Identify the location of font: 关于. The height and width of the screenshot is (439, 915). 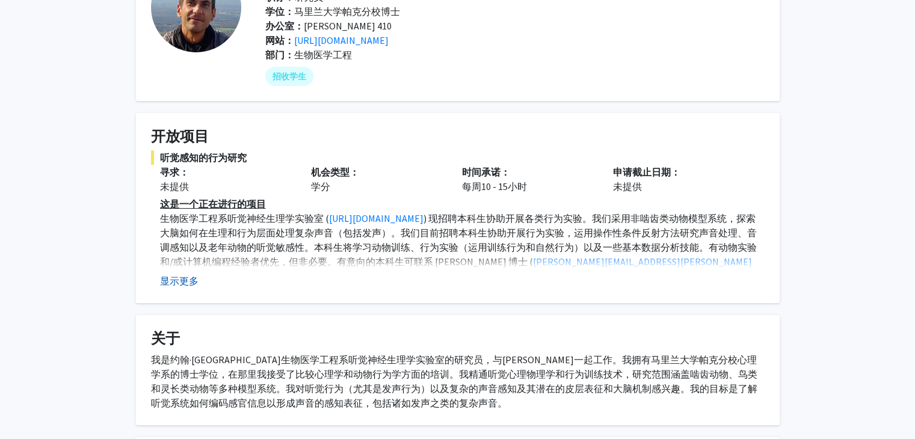
(165, 338).